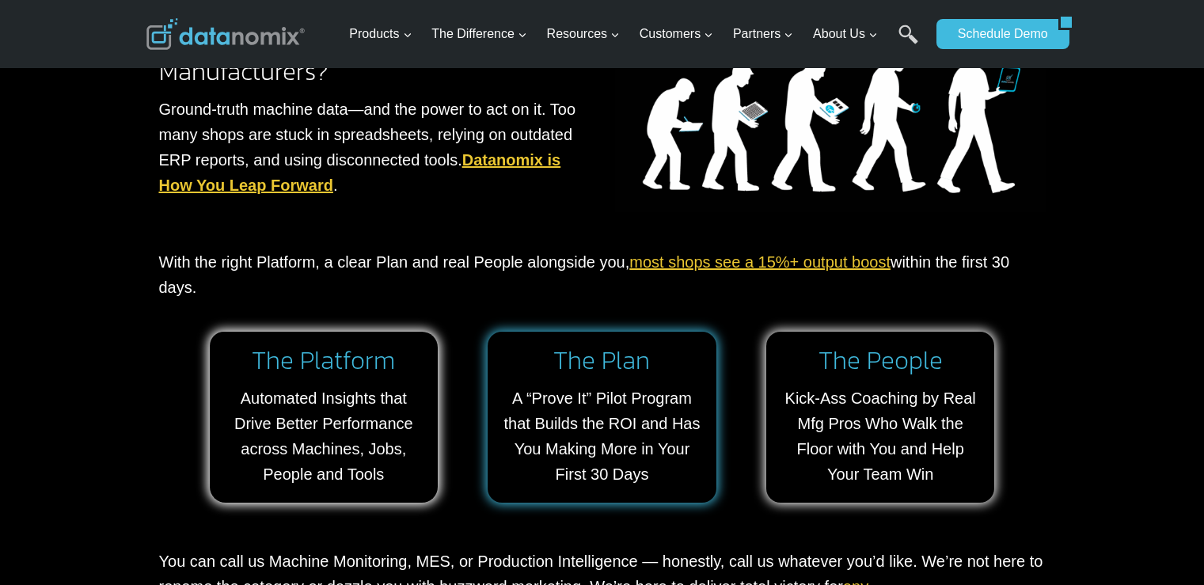 The height and width of the screenshot is (585, 1204). Describe the element at coordinates (763, 34) in the screenshot. I see `span: Partners` at that location.